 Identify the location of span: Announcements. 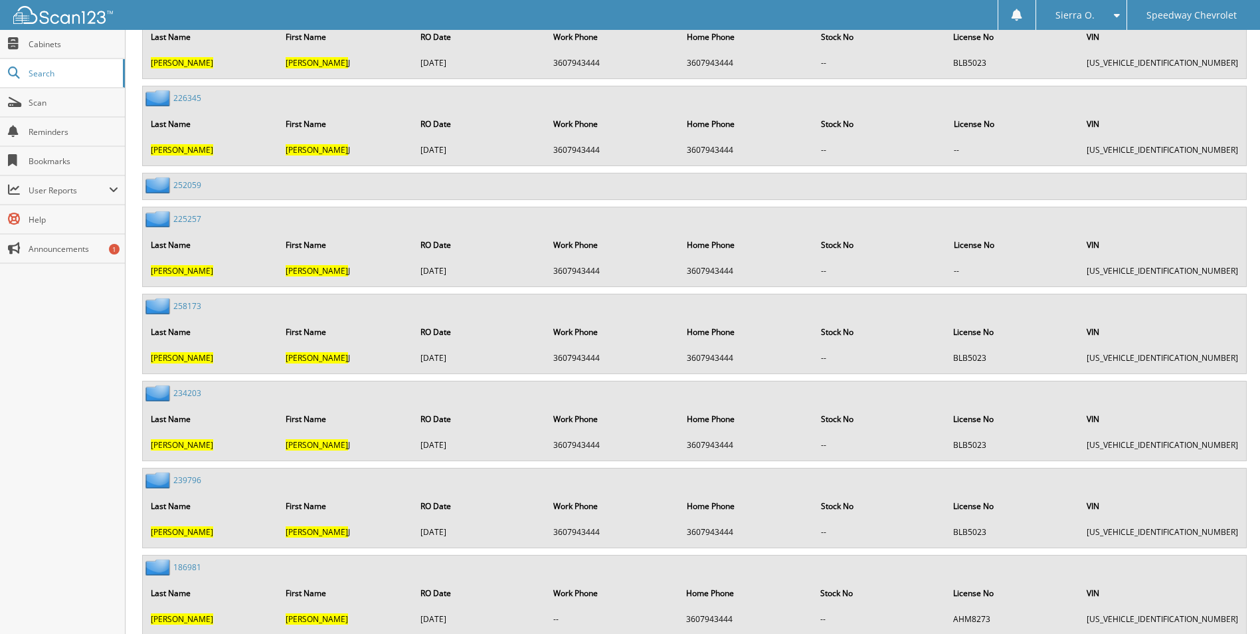
(73, 248).